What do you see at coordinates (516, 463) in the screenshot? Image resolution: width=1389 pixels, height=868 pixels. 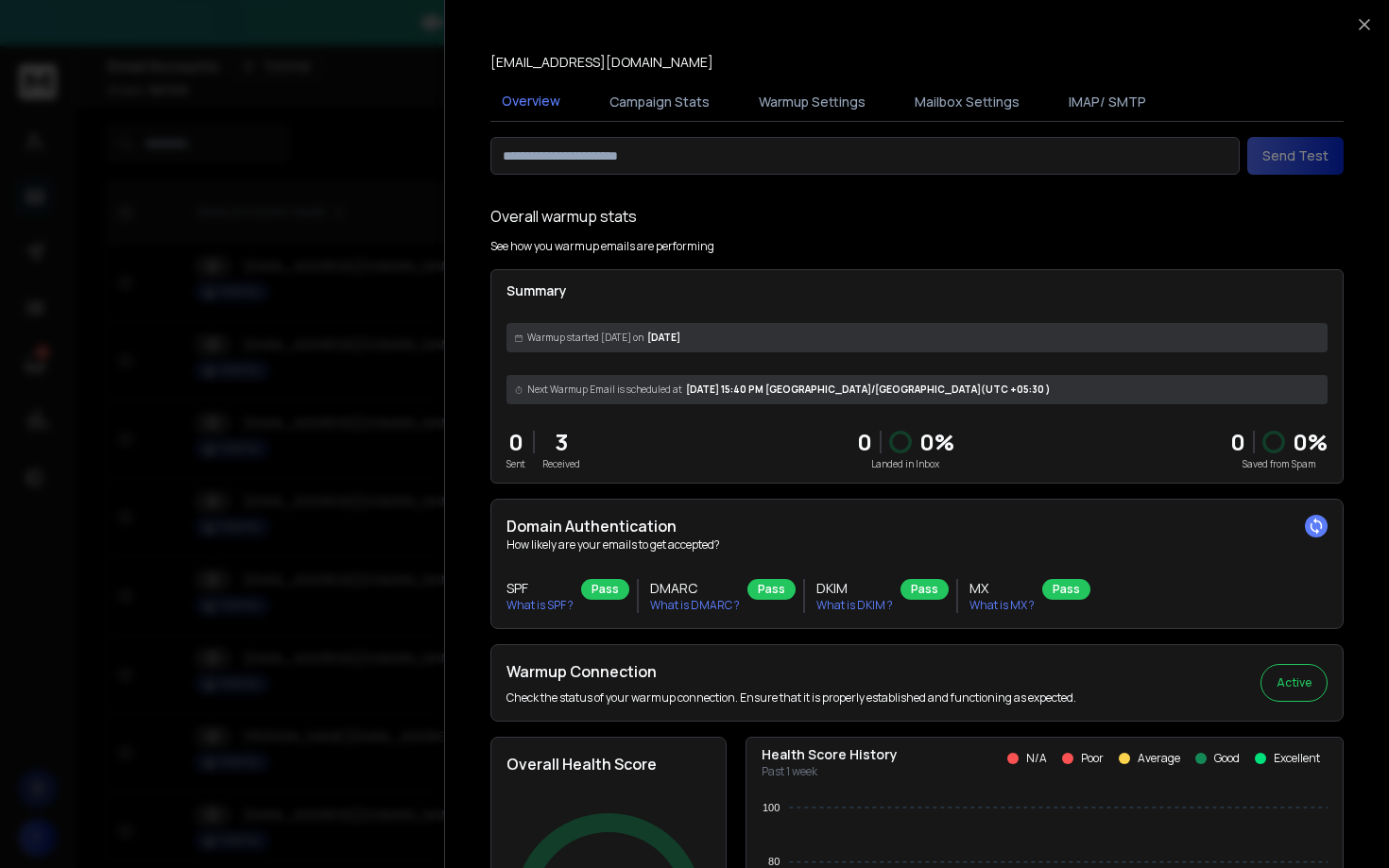 I see `p: Sent` at bounding box center [516, 463].